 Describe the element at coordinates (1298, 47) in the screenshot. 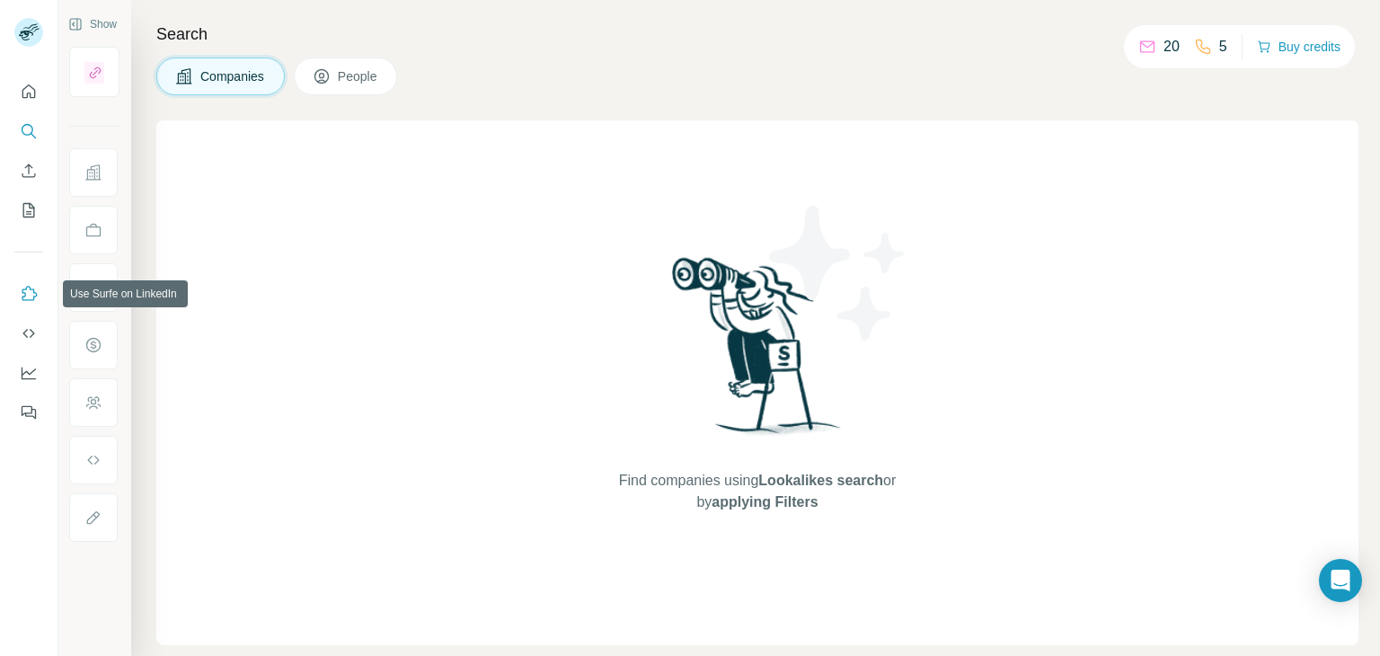

I see `button: Buy credits` at that location.